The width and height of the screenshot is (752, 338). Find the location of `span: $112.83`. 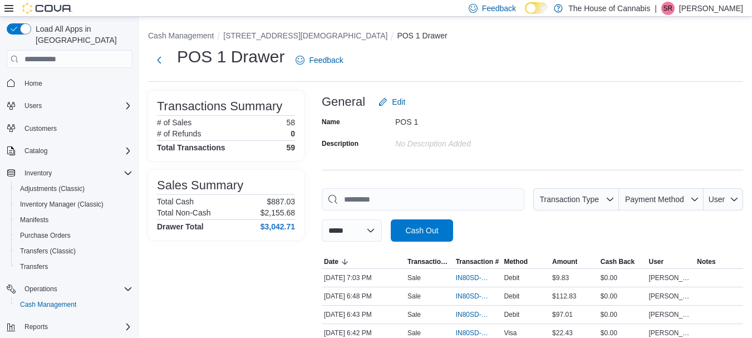

span: $112.83 is located at coordinates (564, 296).